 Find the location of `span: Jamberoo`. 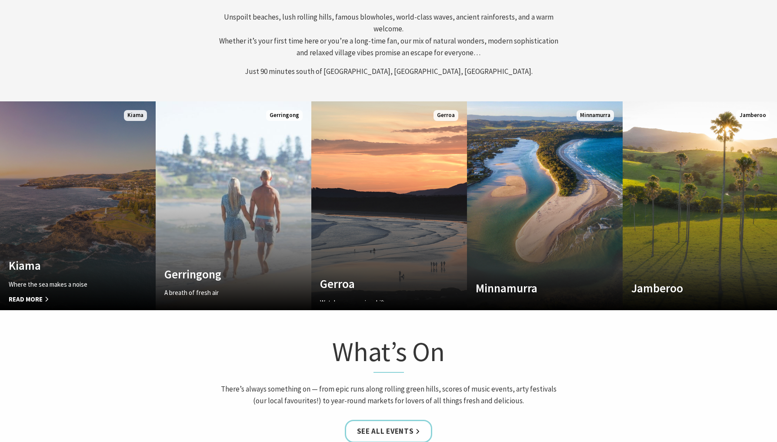

span: Jamberoo is located at coordinates (752, 115).